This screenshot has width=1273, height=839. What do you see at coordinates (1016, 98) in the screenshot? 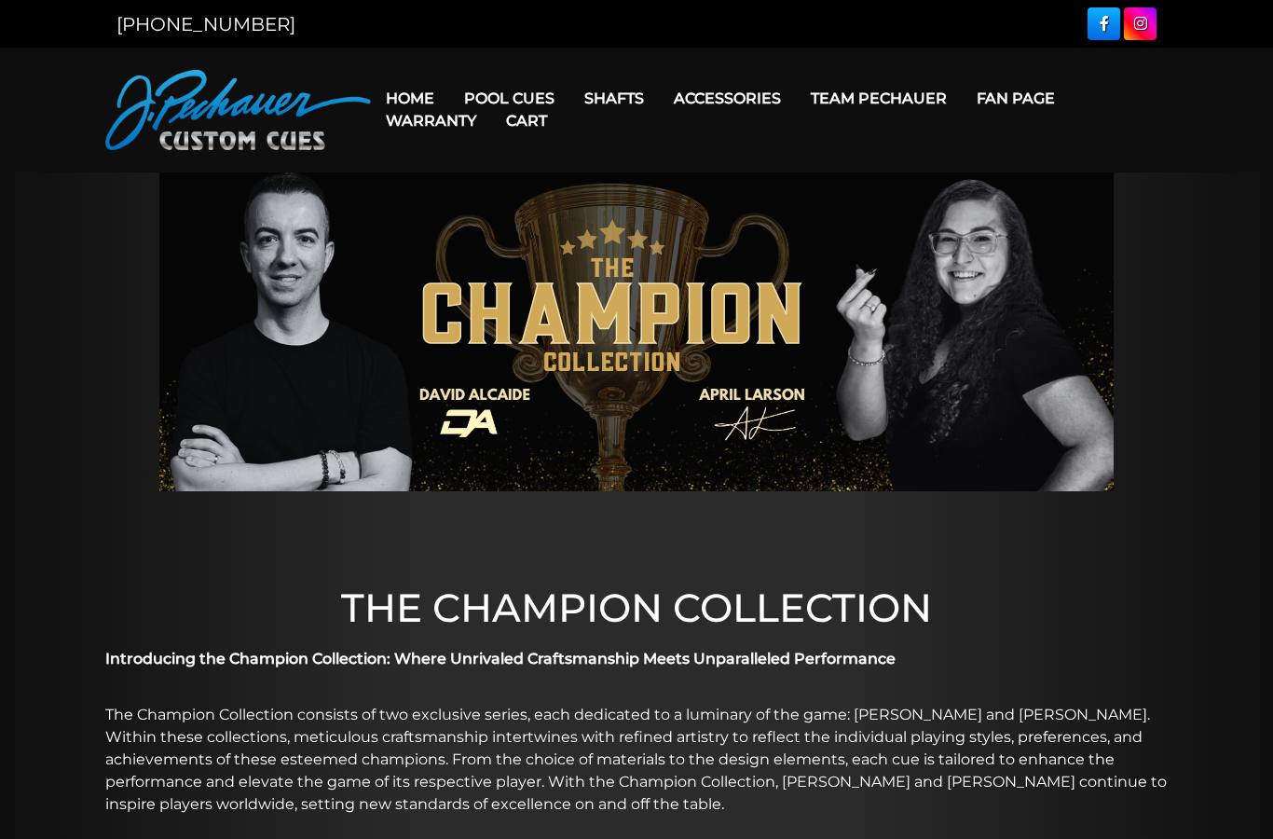
I see `a: Fan Page` at bounding box center [1016, 98].